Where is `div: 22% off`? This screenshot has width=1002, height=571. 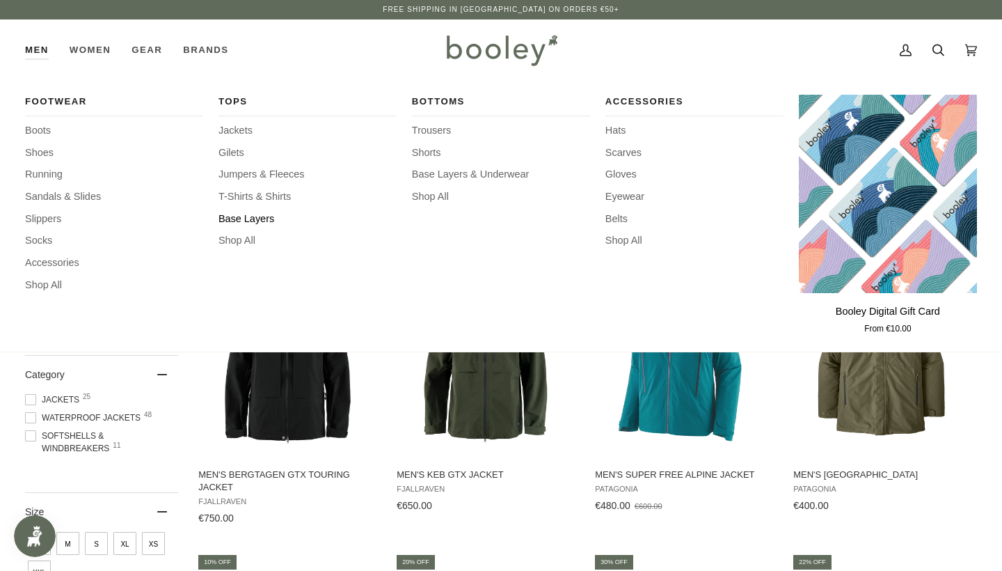
div: 22% off is located at coordinates (812, 562).